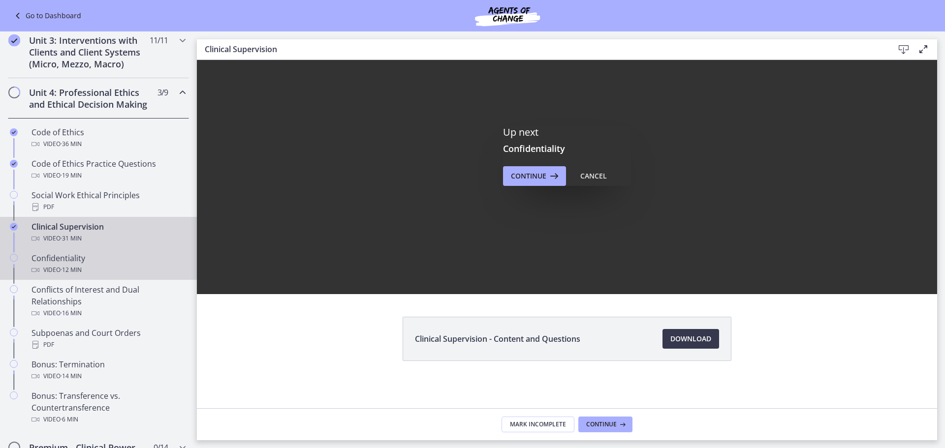 The width and height of the screenshot is (945, 448). Describe the element at coordinates (538, 425) in the screenshot. I see `button: Mark Incomplete` at that location.